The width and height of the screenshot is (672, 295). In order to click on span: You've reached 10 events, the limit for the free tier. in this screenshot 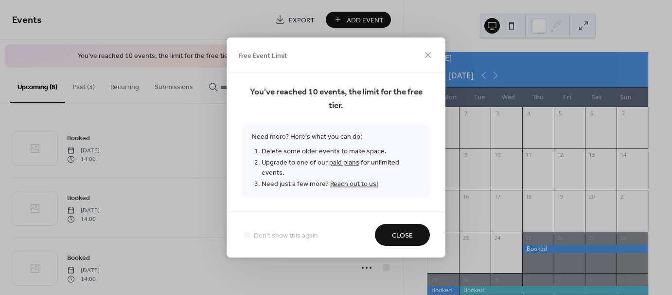, I will do `click(336, 99)`.